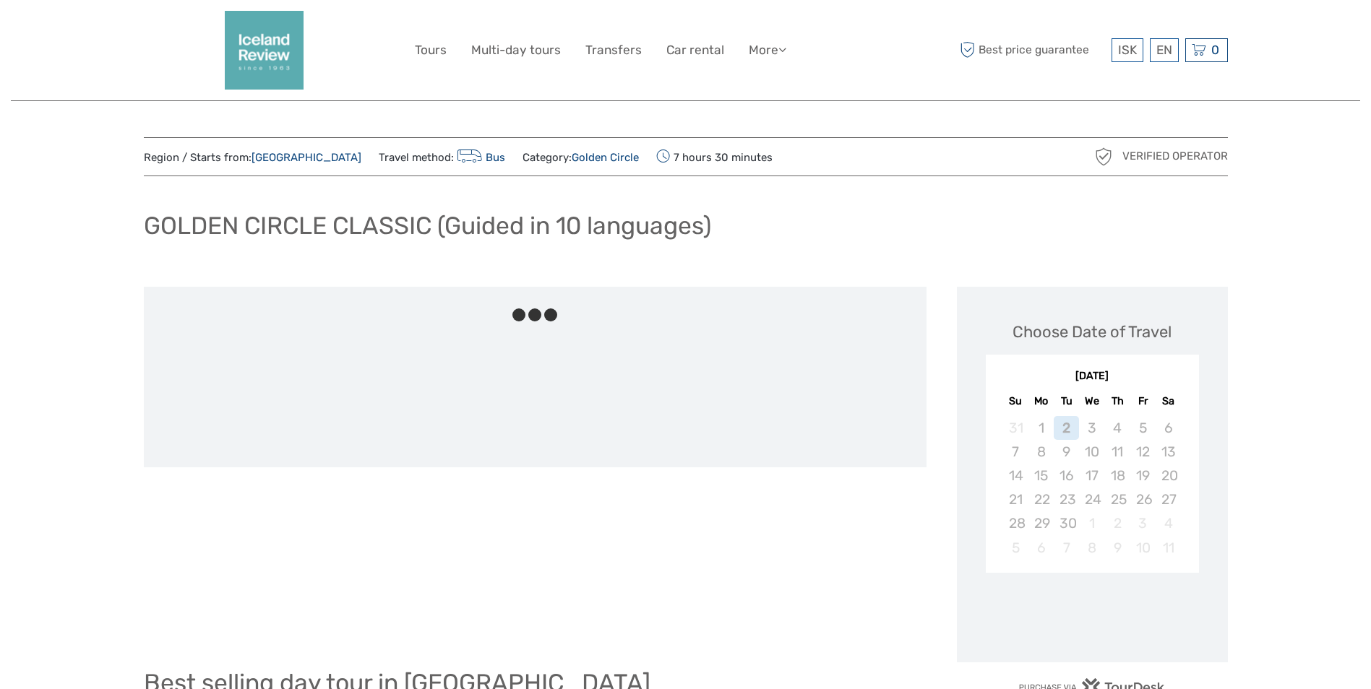 This screenshot has width=1371, height=689. Describe the element at coordinates (1143, 452) in the screenshot. I see `div: Not available Friday, September 12th, 2025` at that location.